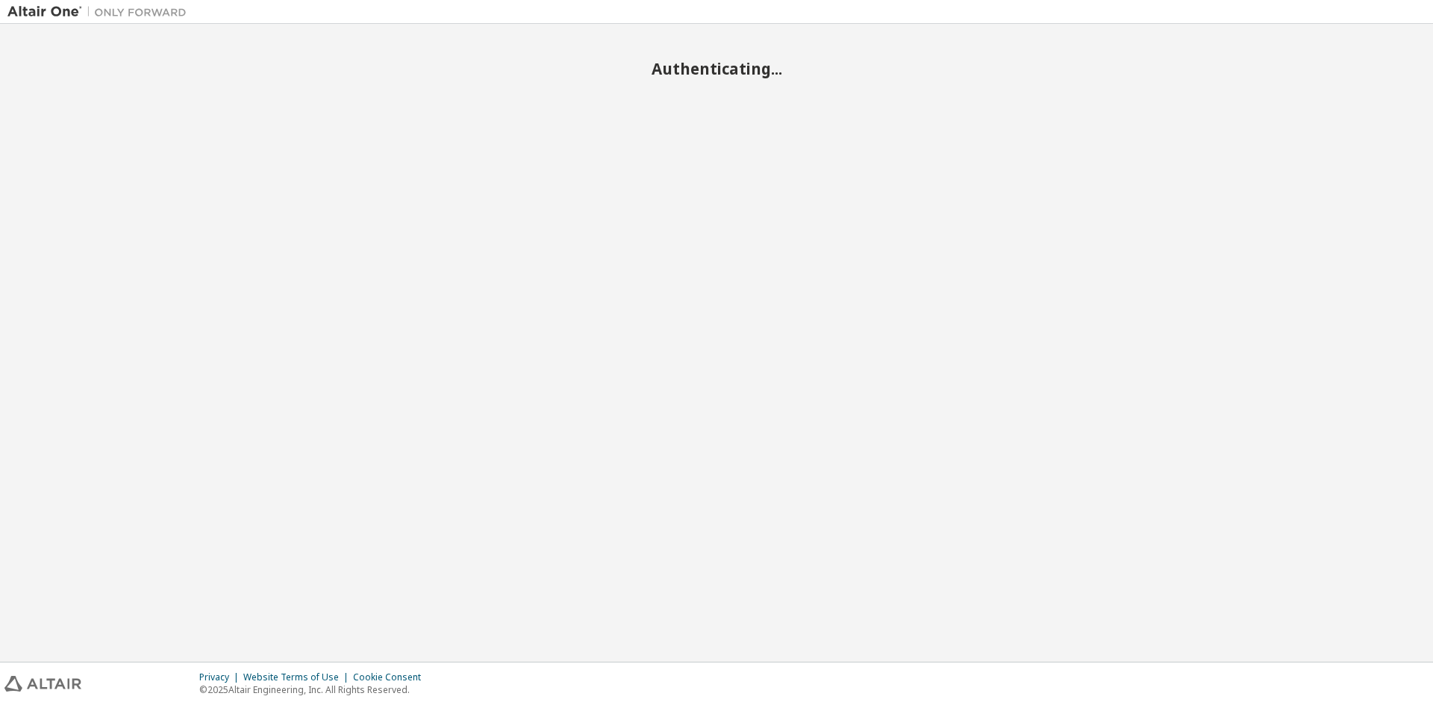 This screenshot has height=705, width=1433. I want to click on div: Privacy, so click(221, 678).